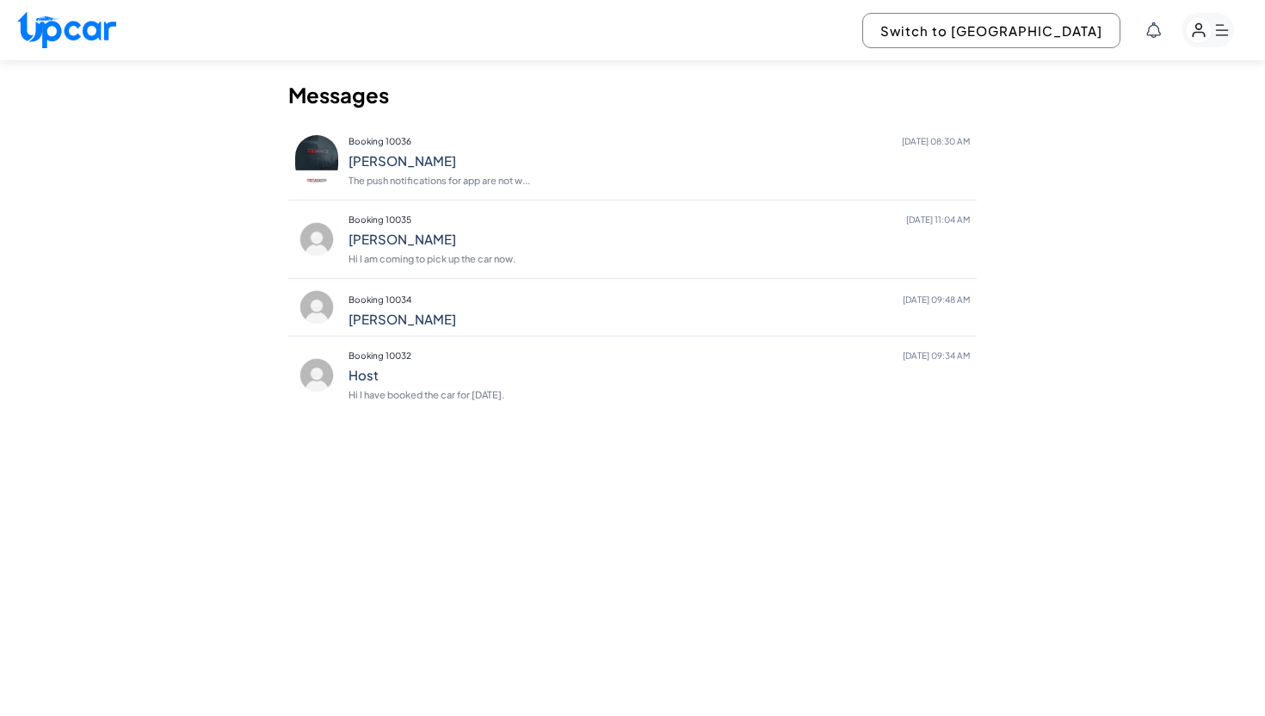  Describe the element at coordinates (659, 375) in the screenshot. I see `h4: Host` at that location.